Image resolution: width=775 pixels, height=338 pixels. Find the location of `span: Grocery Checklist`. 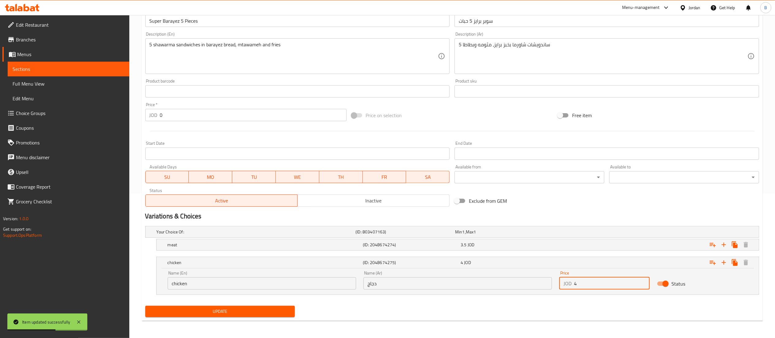

span: Grocery Checklist is located at coordinates (70, 201).